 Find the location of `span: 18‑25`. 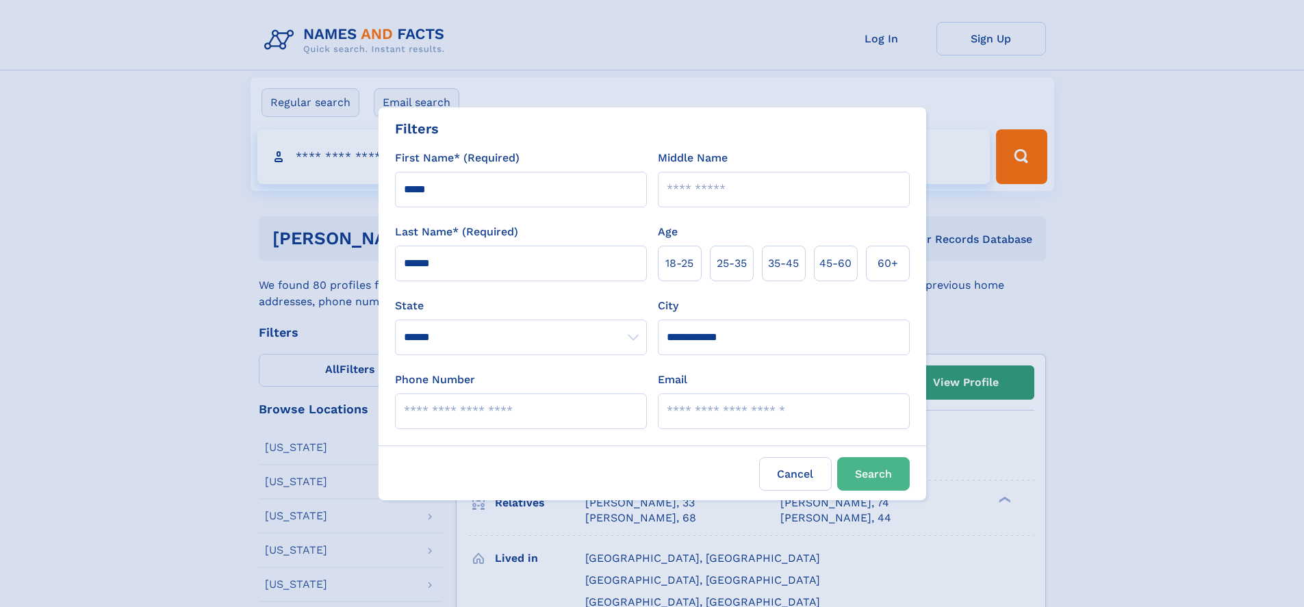

span: 18‑25 is located at coordinates (679, 264).